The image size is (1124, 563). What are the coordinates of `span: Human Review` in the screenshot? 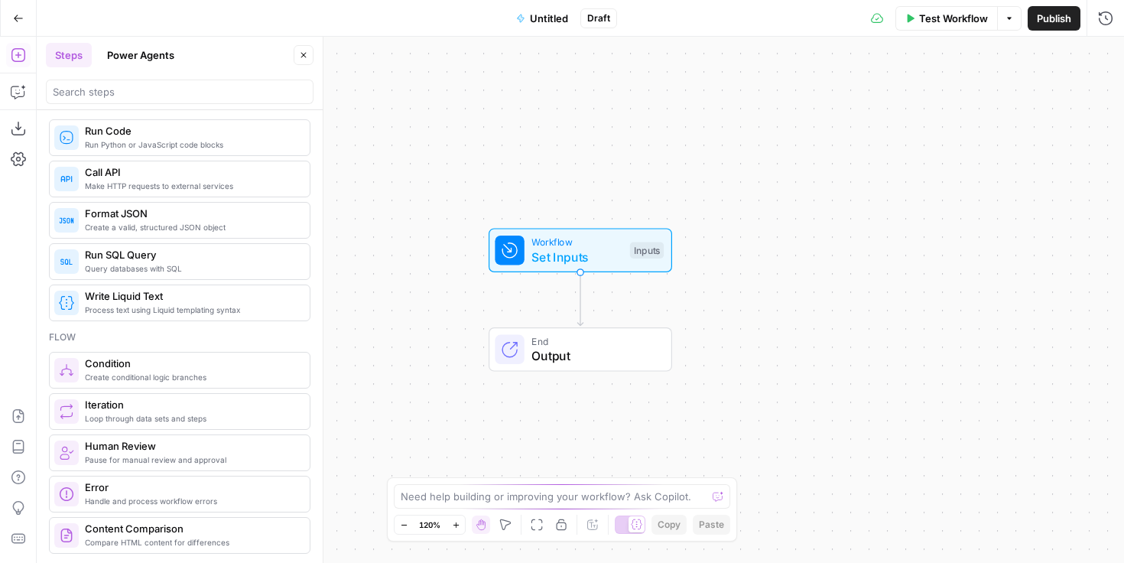 It's located at (191, 446).